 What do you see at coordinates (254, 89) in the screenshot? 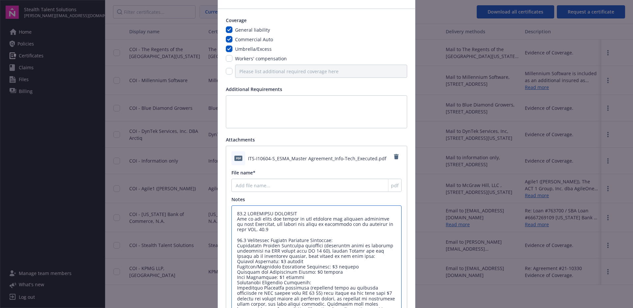
I see `span: Additional Requirements` at bounding box center [254, 89].